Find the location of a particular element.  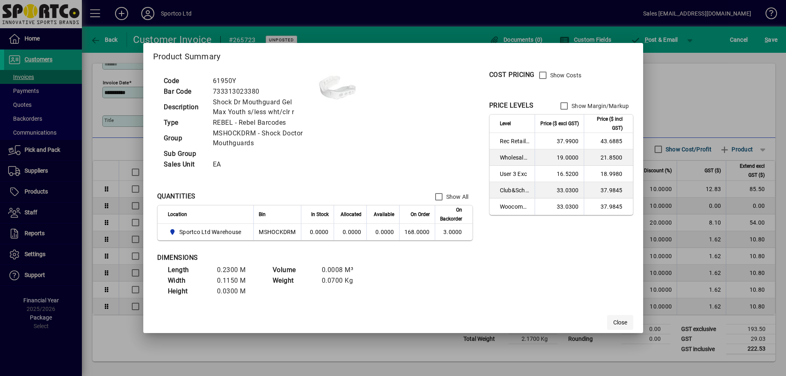

div: DIMENSIONS is located at coordinates (259, 258).